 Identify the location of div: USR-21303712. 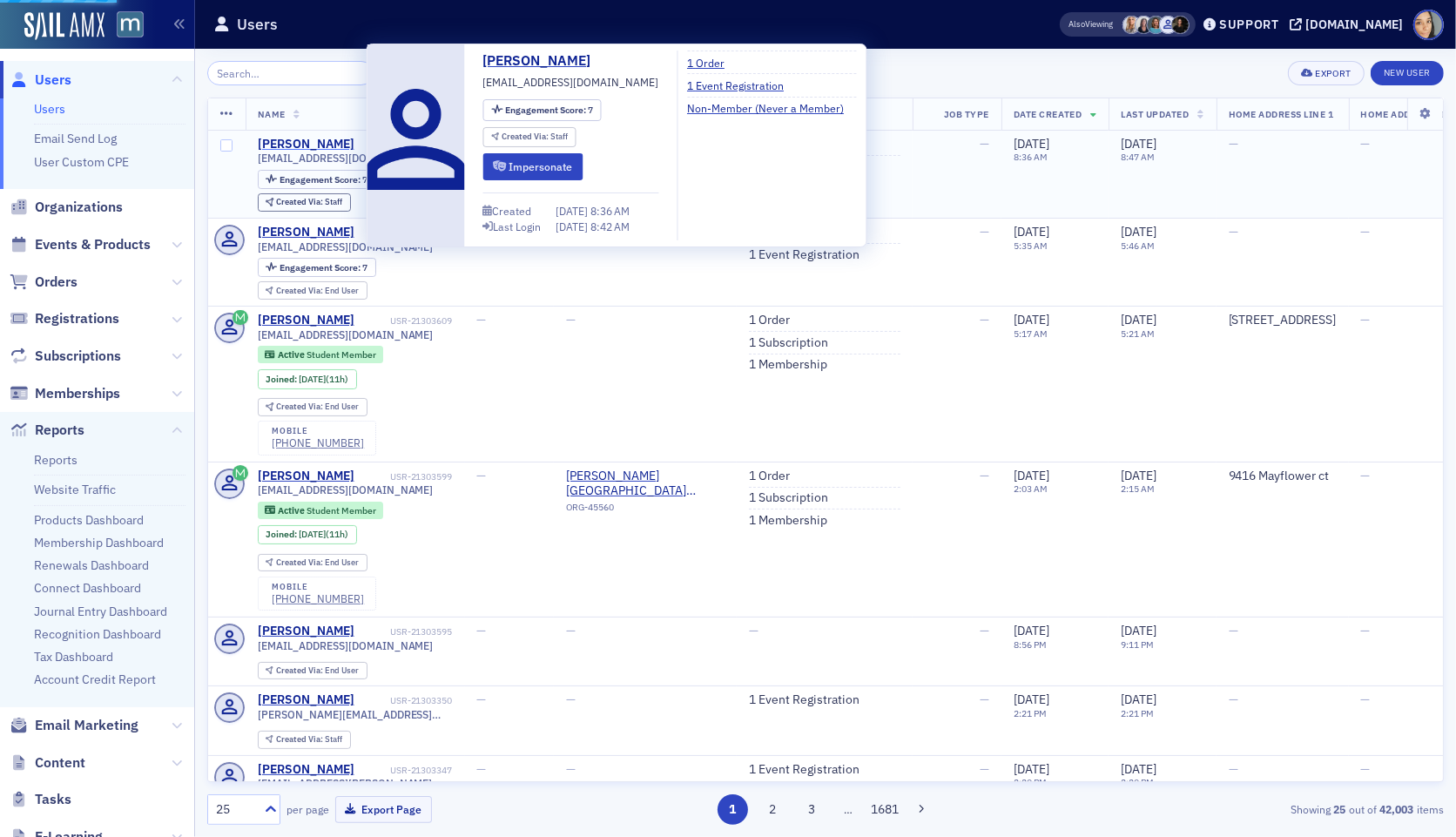
(405, 144).